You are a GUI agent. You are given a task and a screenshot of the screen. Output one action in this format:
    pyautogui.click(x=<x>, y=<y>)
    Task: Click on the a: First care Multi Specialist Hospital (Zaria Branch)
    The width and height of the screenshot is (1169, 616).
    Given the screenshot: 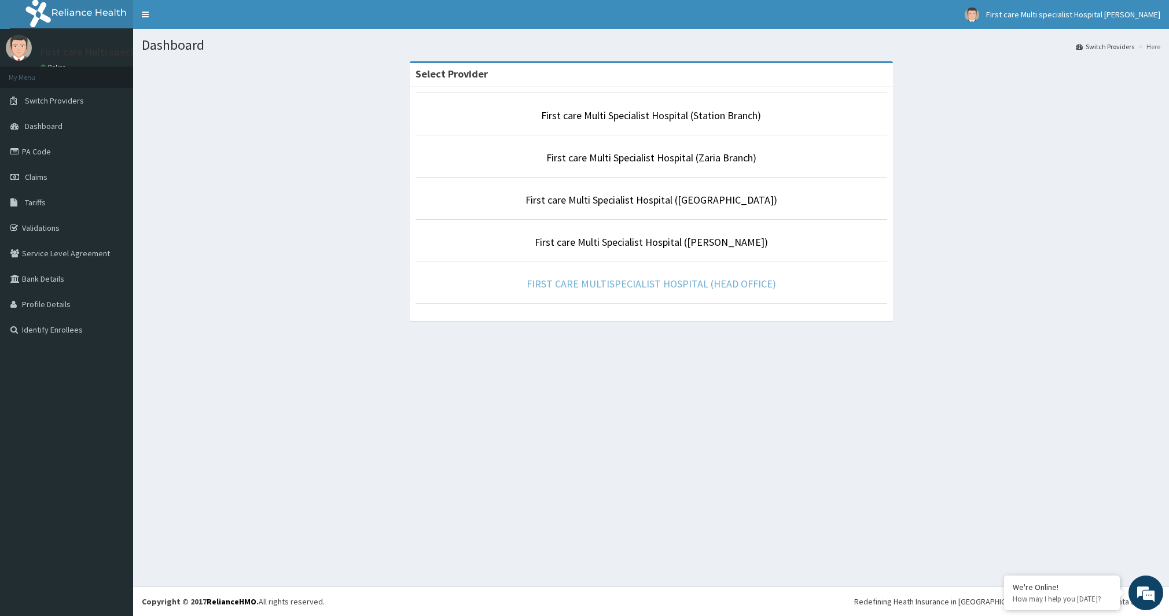 What is the action you would take?
    pyautogui.click(x=651, y=157)
    